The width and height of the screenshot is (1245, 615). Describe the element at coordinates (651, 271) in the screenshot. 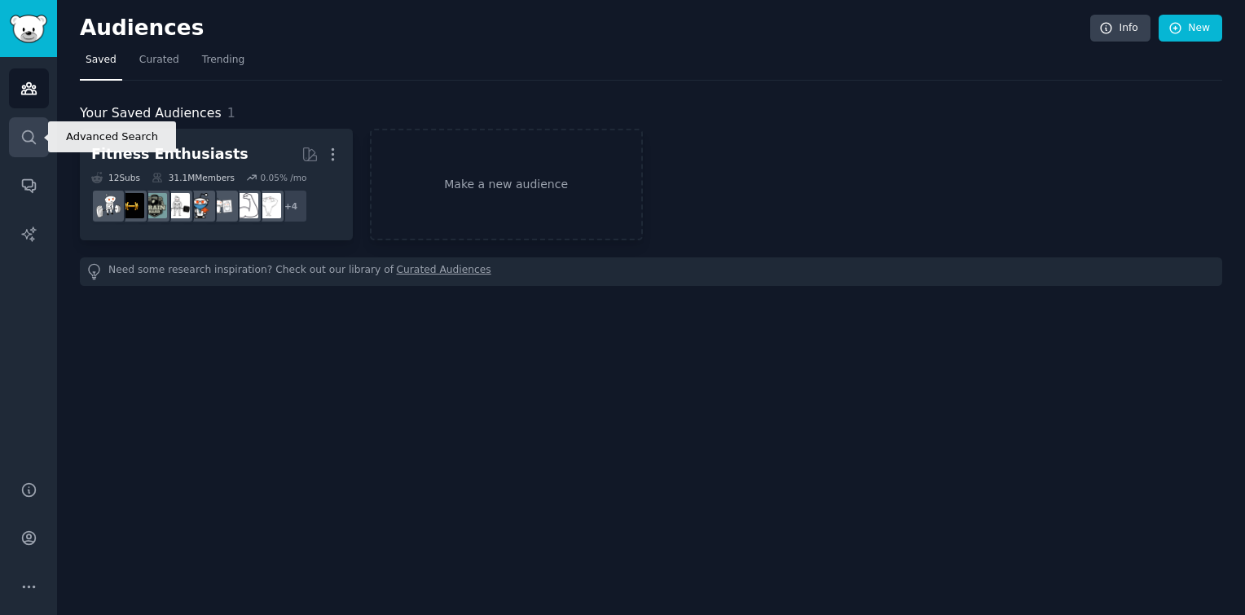

I see `div: Need some research inspiration? Check out our library of` at that location.